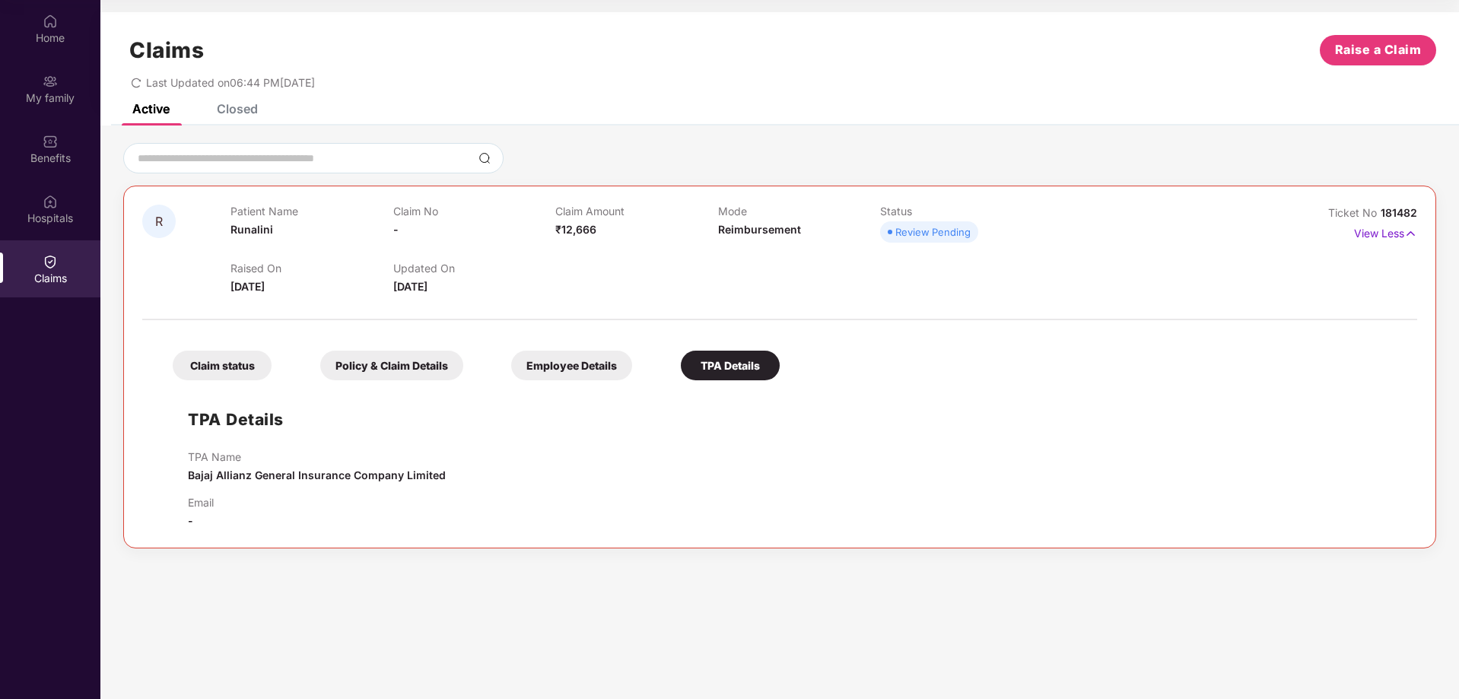  What do you see at coordinates (961, 211) in the screenshot?
I see `p: Status` at bounding box center [961, 211].